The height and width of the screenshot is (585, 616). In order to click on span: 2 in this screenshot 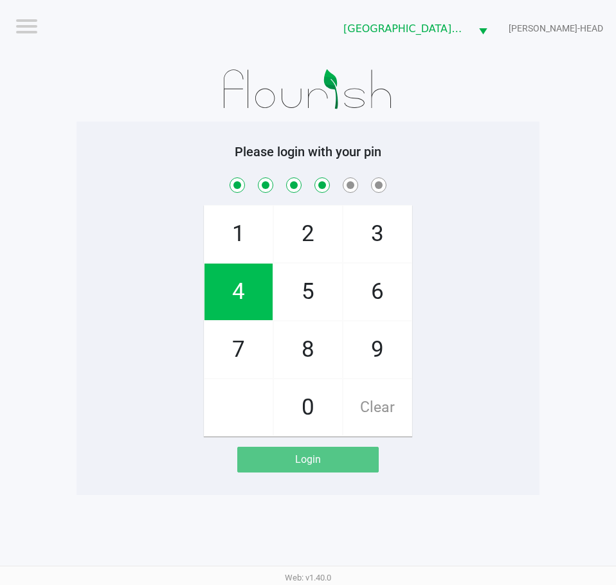, I will do `click(308, 234)`.